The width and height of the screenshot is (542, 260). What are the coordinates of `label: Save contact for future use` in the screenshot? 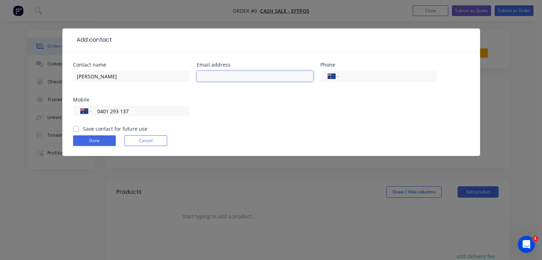 It's located at (115, 129).